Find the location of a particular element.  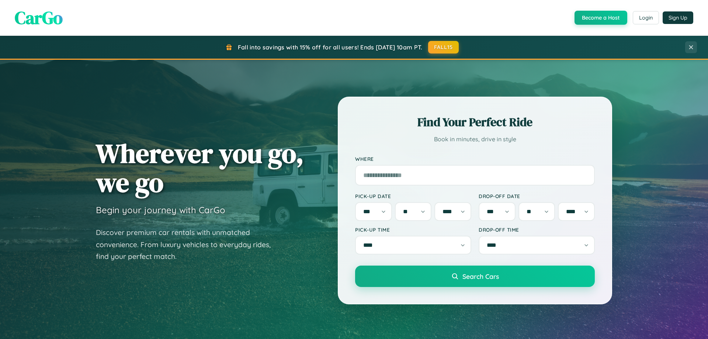

h3: Begin your journey with CarGo is located at coordinates (160, 210).